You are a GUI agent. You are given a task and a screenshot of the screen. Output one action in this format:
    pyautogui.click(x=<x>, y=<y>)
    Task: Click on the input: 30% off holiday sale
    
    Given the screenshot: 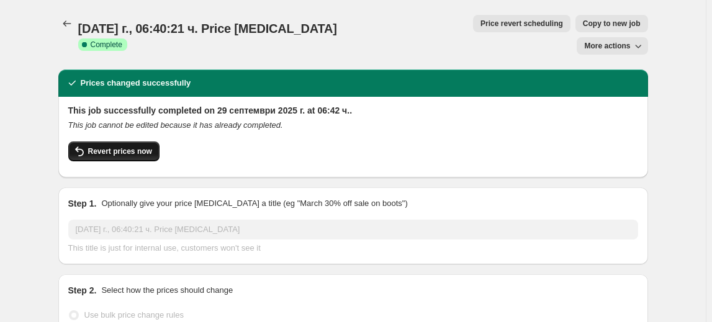 What is the action you would take?
    pyautogui.click(x=353, y=230)
    